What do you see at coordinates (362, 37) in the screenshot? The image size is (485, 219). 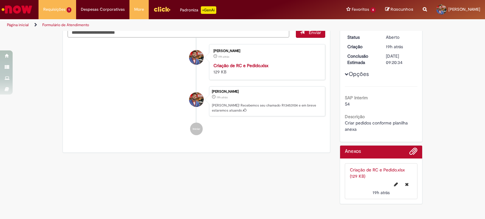 I see `dt: Status` at bounding box center [362, 37].